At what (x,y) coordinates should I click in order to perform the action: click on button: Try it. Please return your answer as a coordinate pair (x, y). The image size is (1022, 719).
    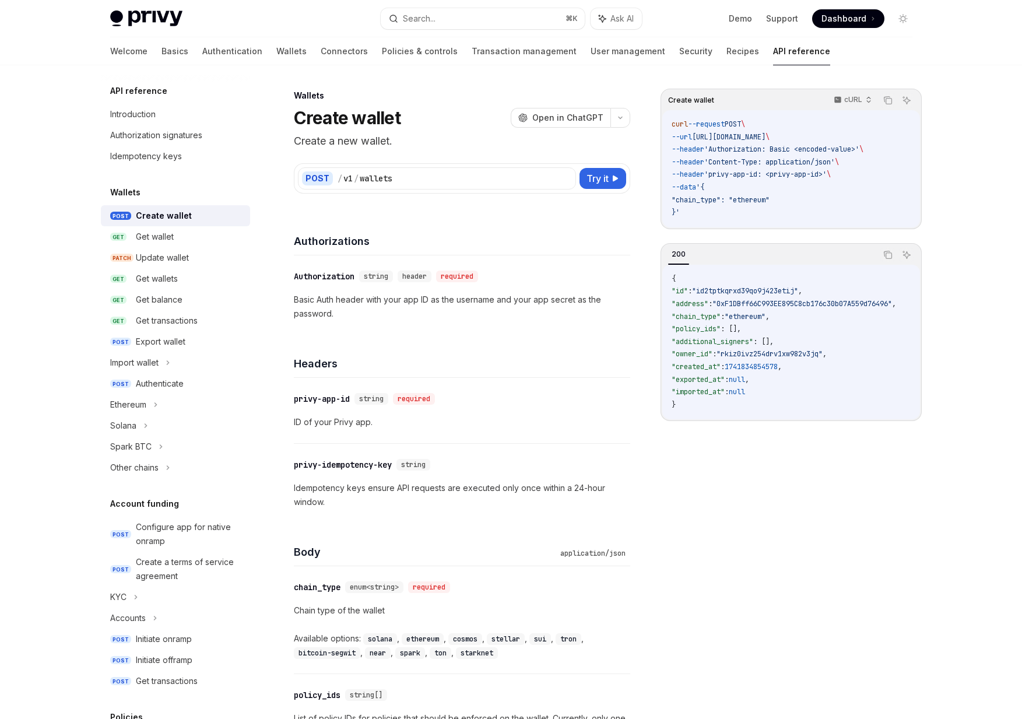
    Looking at the image, I should click on (603, 178).